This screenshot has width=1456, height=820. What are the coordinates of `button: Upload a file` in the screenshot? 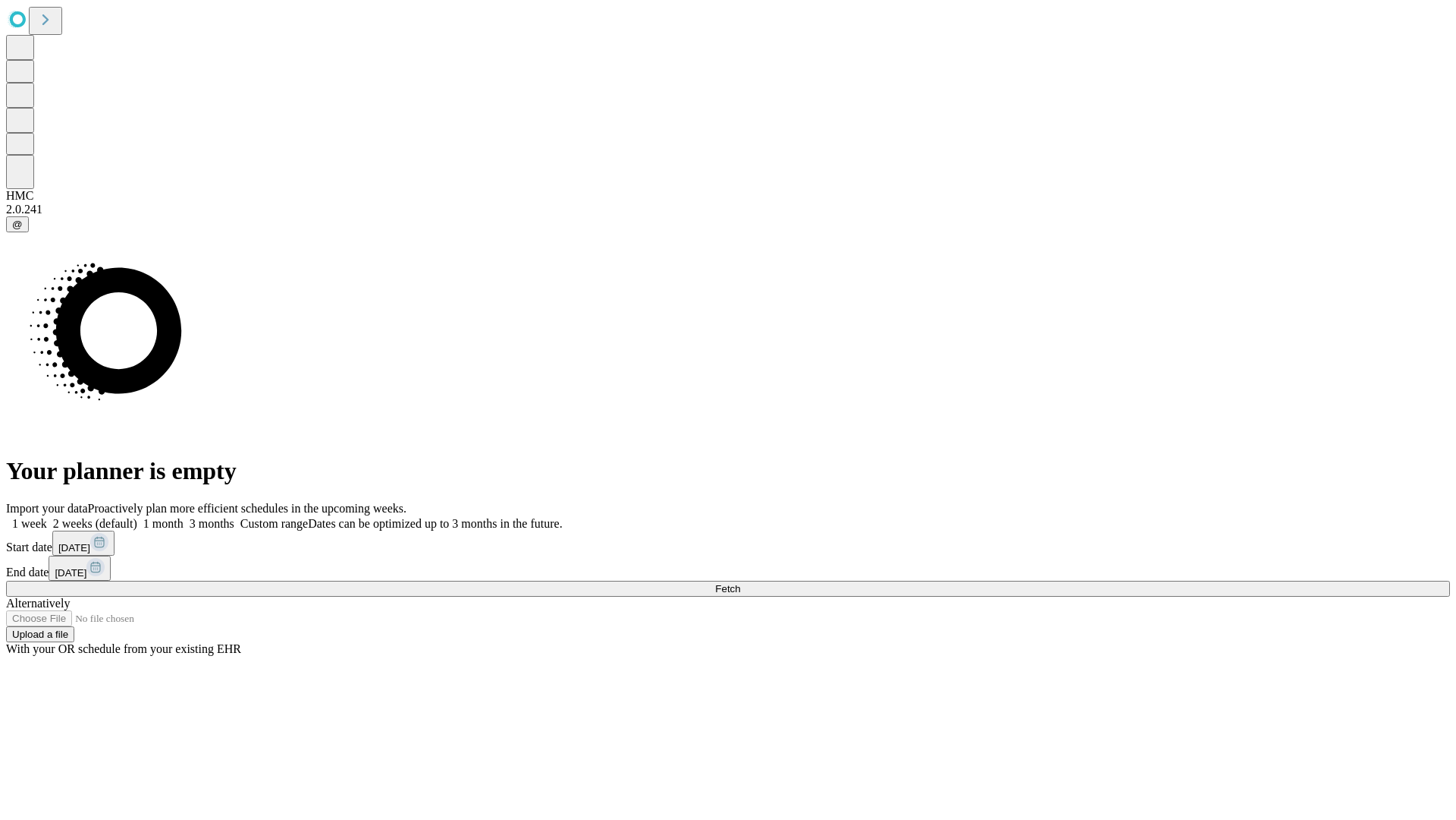 It's located at (40, 634).